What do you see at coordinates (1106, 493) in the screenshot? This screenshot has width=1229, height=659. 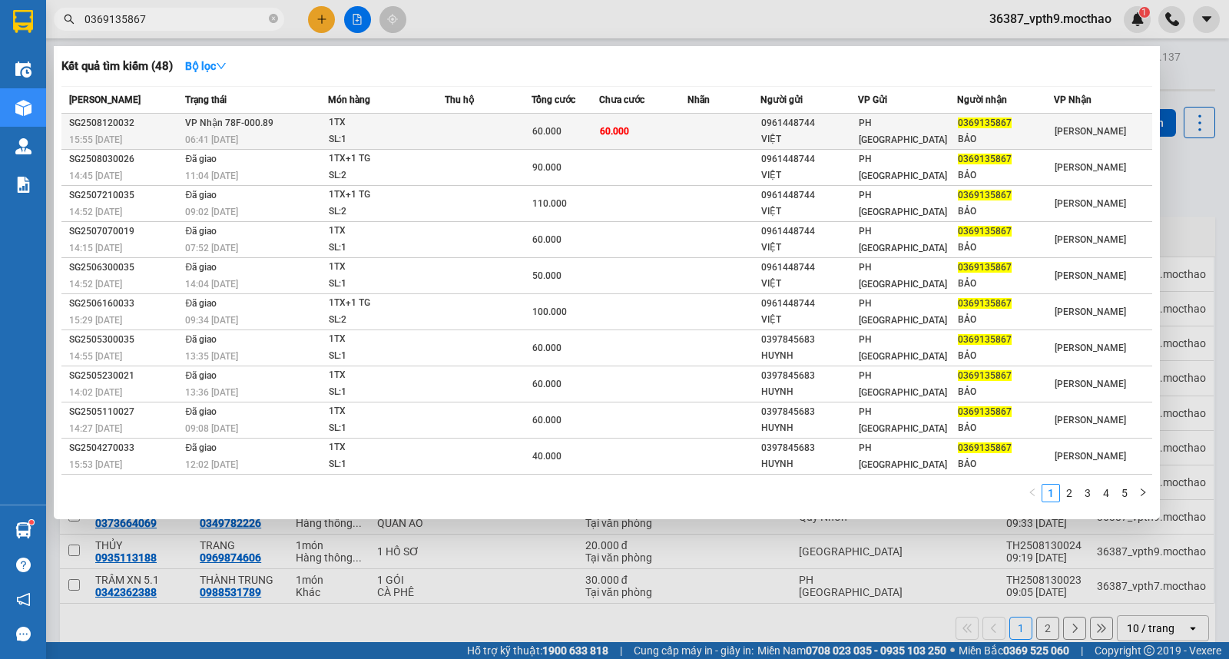 I see `li: 4` at bounding box center [1106, 493].